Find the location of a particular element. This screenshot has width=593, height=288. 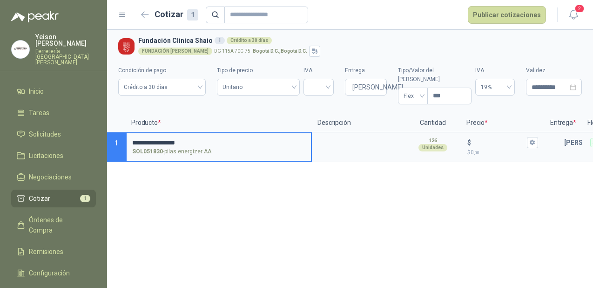

h2: Cotizar is located at coordinates (177, 14).